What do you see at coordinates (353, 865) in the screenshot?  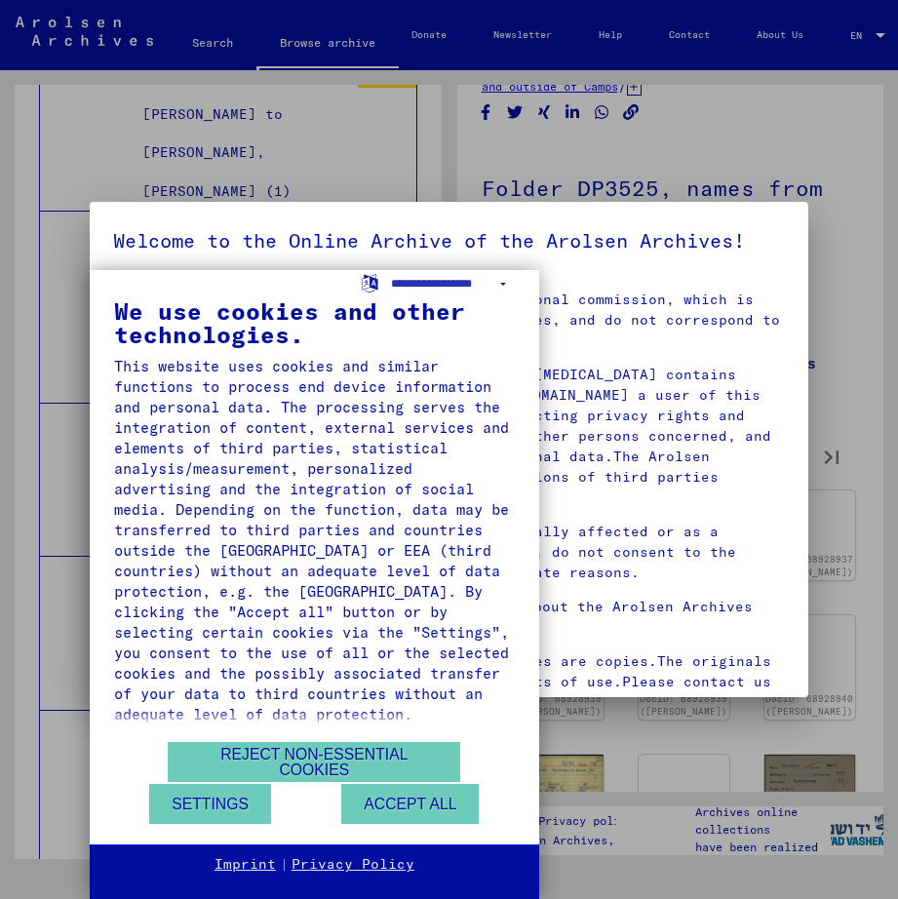 I see `a: Privacy Policy` at bounding box center [353, 865].